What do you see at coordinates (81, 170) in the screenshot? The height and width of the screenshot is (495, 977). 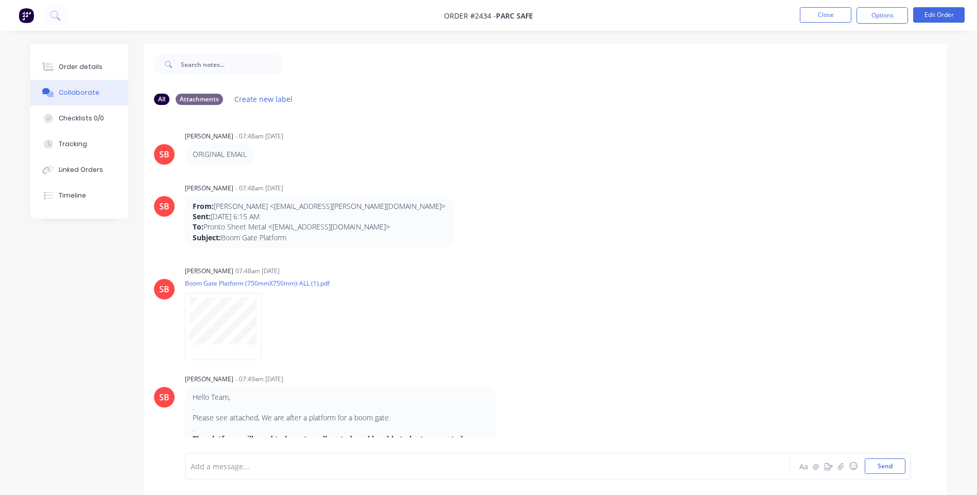 I see `div: Linked Orders` at bounding box center [81, 170].